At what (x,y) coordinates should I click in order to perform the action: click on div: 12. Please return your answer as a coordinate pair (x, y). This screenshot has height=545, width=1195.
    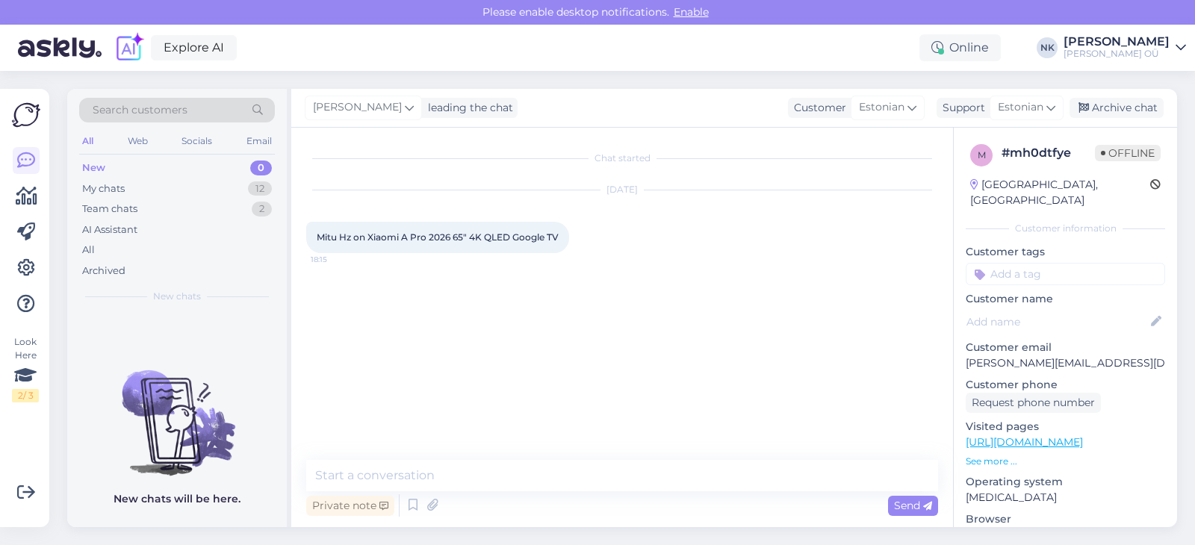
    Looking at the image, I should click on (260, 189).